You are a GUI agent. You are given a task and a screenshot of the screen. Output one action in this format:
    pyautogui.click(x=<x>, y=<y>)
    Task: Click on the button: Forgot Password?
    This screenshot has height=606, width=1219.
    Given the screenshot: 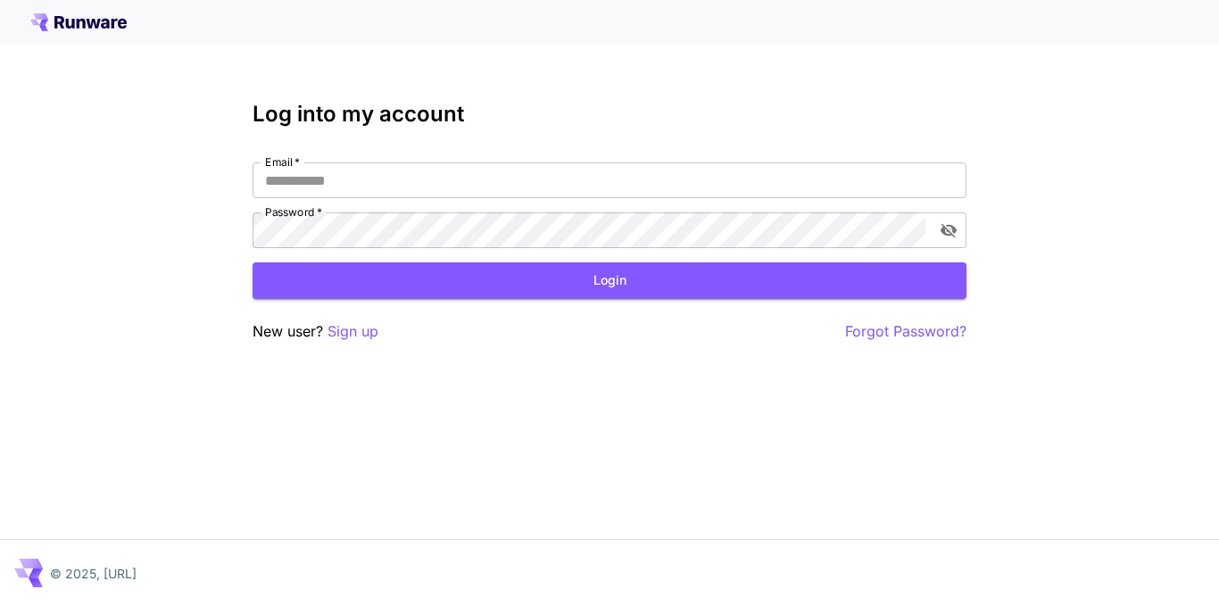 What is the action you would take?
    pyautogui.click(x=906, y=331)
    